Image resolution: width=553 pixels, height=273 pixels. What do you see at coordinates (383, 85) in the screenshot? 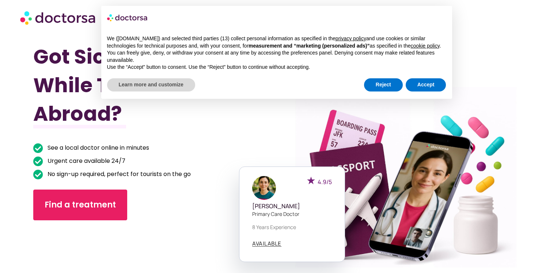
I see `button: Reject` at bounding box center [383, 85].